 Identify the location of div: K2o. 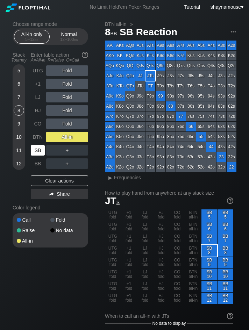
(120, 167).